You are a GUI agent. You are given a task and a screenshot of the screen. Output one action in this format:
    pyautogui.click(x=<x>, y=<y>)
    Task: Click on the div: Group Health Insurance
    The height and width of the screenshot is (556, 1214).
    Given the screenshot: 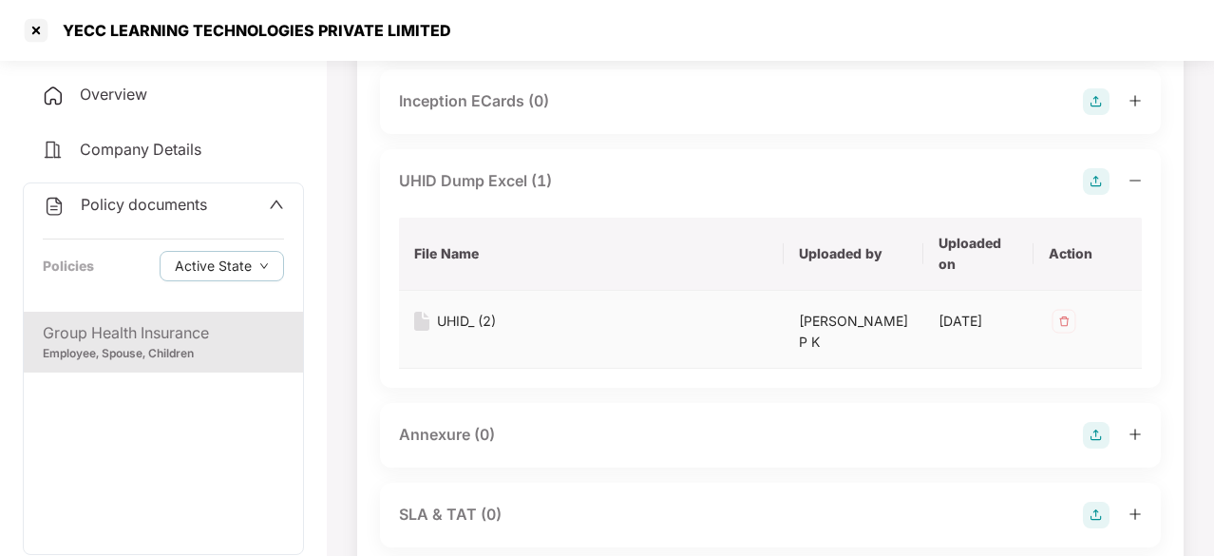 What is the action you would take?
    pyautogui.click(x=163, y=332)
    